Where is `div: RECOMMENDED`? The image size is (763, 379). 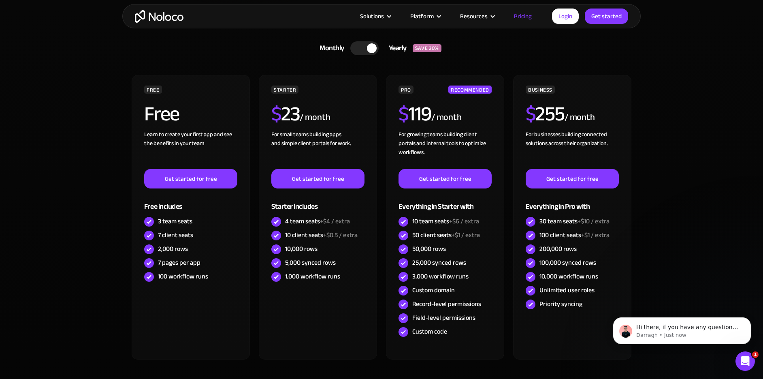 div: RECOMMENDED is located at coordinates (470, 90).